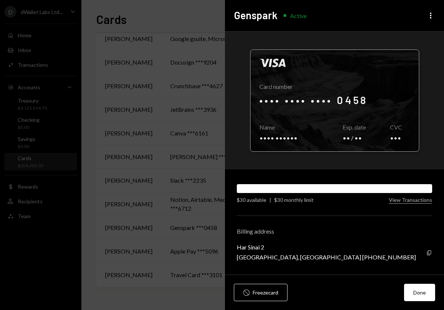 The width and height of the screenshot is (444, 310). I want to click on div: Active, so click(298, 16).